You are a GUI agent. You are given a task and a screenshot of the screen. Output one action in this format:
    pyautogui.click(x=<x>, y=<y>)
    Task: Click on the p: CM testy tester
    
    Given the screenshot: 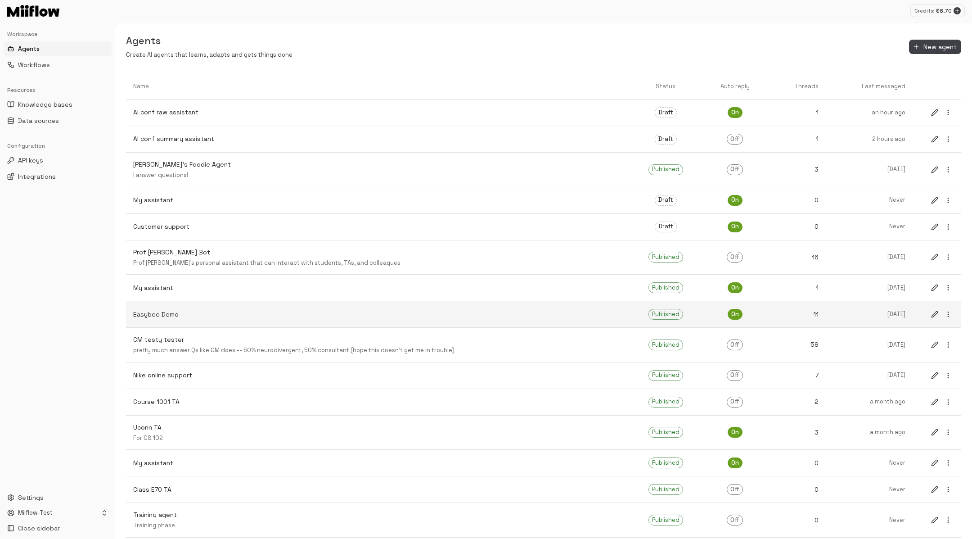 What is the action you would take?
    pyautogui.click(x=377, y=339)
    